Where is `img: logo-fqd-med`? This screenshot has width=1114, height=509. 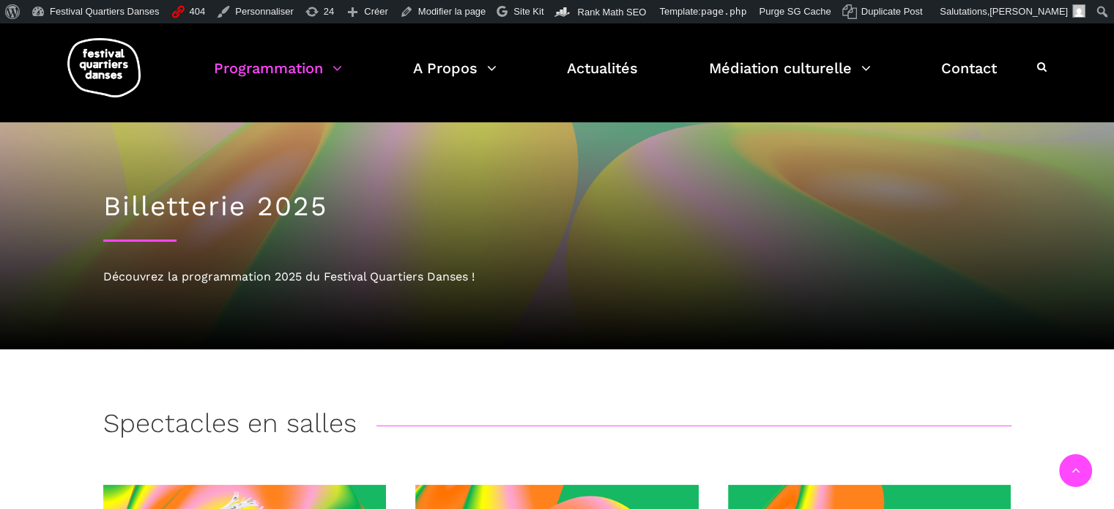
img: logo-fqd-med is located at coordinates (104, 67).